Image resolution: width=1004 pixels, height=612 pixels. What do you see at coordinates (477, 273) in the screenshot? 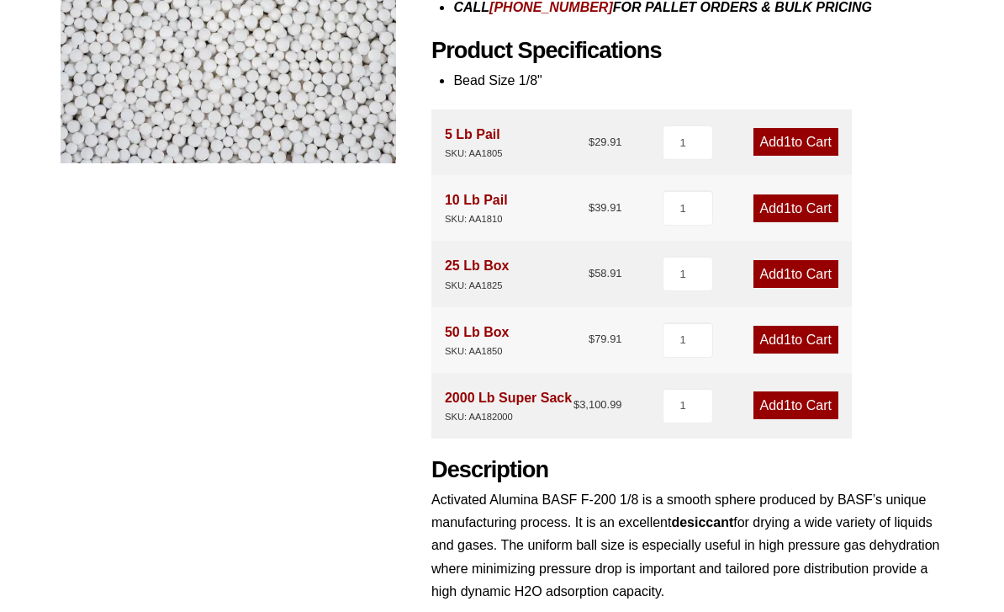
I see `div: 25 Lb Box` at bounding box center [477, 273].